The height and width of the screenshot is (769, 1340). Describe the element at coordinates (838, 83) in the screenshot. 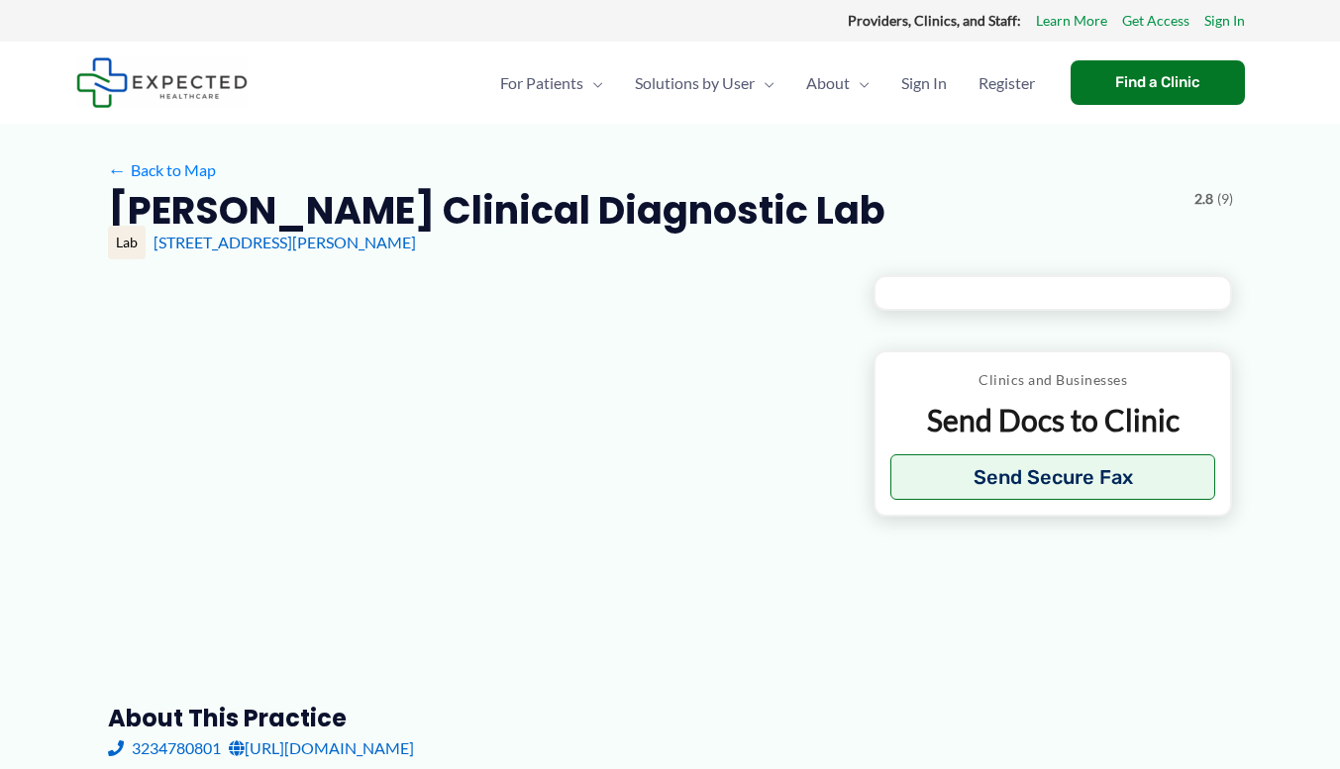

I see `a: AboutMenu Toggle` at that location.